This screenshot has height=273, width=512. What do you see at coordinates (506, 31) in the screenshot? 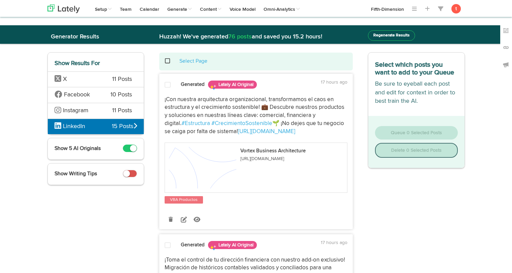
I see `img: keywords_off.svg` at bounding box center [506, 31].